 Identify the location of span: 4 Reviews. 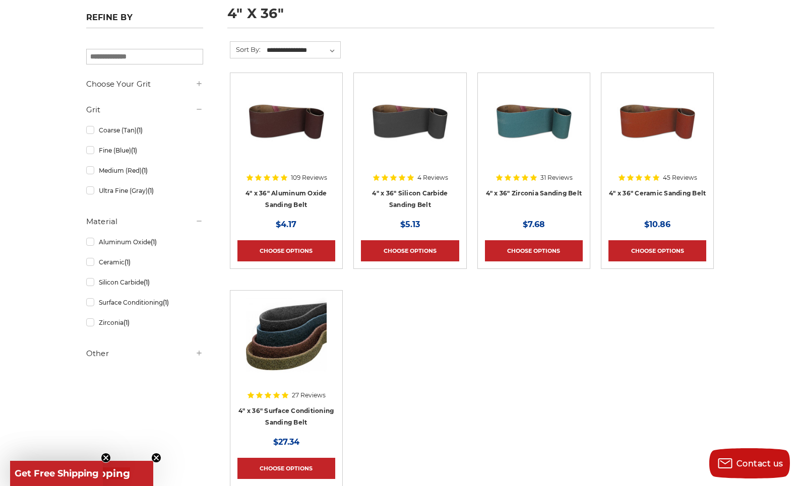
(432, 178).